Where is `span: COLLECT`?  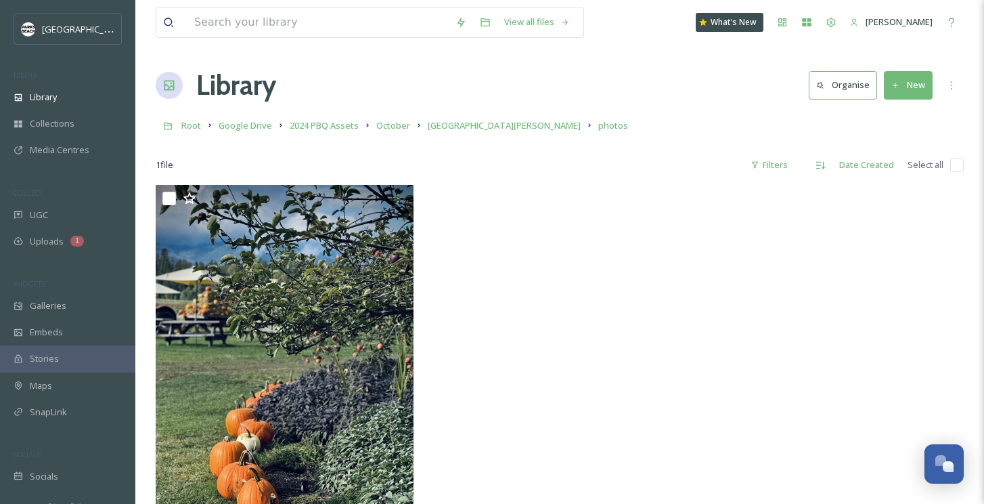
span: COLLECT is located at coordinates (28, 192).